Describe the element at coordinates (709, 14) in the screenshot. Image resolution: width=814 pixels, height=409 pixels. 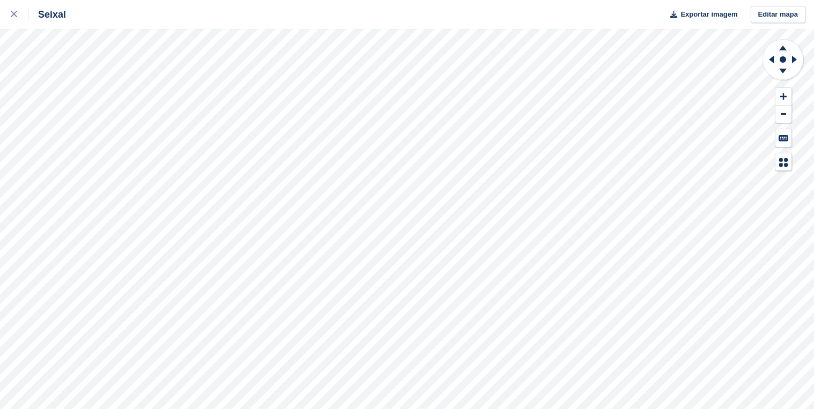
I see `span: Exportar imagem` at that location.